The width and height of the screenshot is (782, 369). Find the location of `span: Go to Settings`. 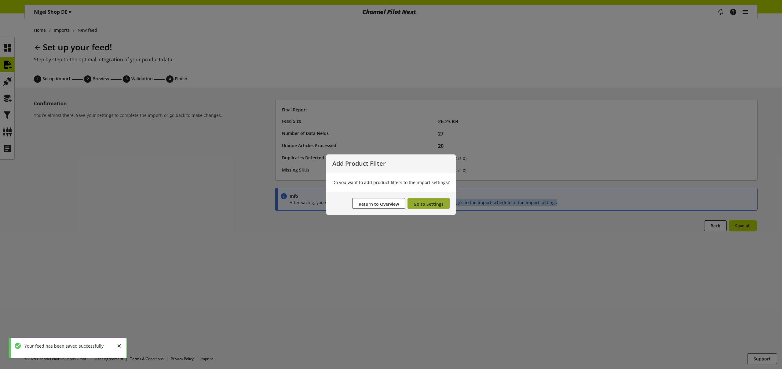

span: Go to Settings is located at coordinates (428, 204).